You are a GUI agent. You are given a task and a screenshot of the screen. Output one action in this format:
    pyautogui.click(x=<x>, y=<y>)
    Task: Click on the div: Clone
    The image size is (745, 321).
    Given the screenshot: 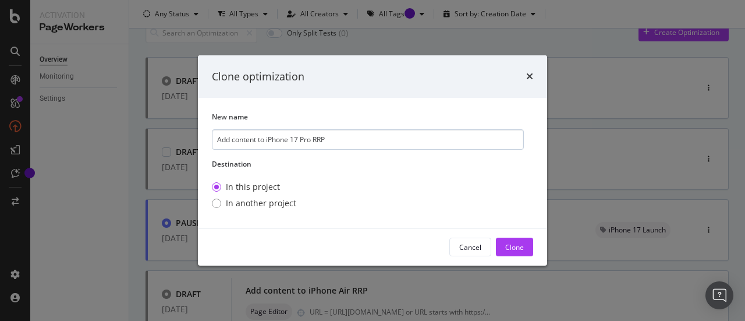 What is the action you would take?
    pyautogui.click(x=514, y=247)
    